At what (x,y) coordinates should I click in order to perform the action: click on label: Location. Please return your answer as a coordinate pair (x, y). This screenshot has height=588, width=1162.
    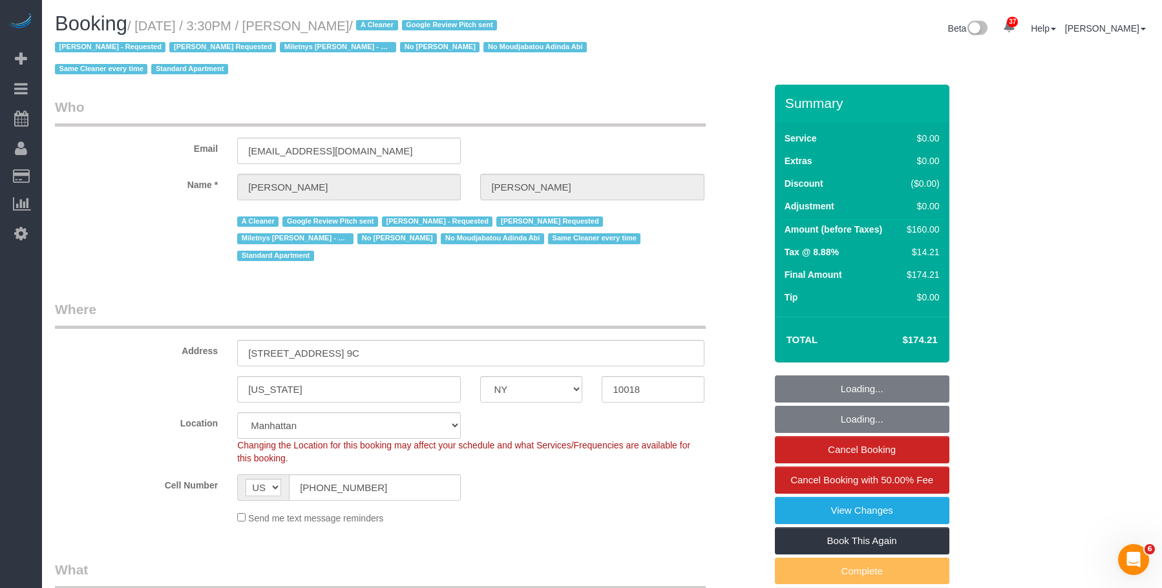
    Looking at the image, I should click on (136, 421).